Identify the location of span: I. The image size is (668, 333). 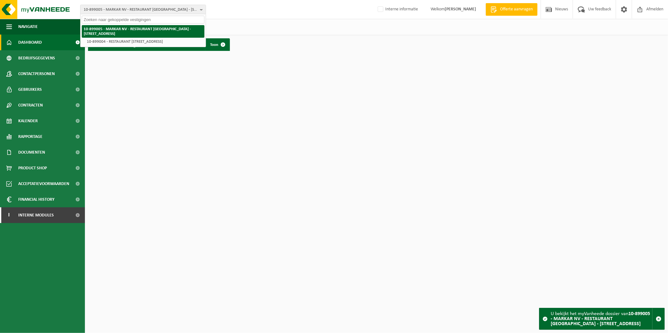
(9, 216).